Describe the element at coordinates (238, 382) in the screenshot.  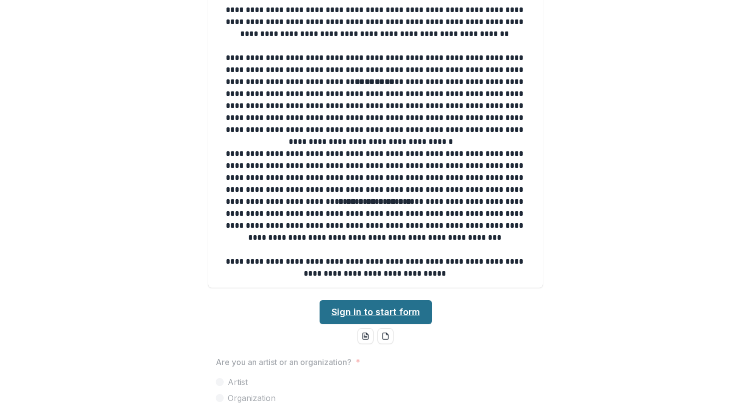
I see `span: Artist` at that location.